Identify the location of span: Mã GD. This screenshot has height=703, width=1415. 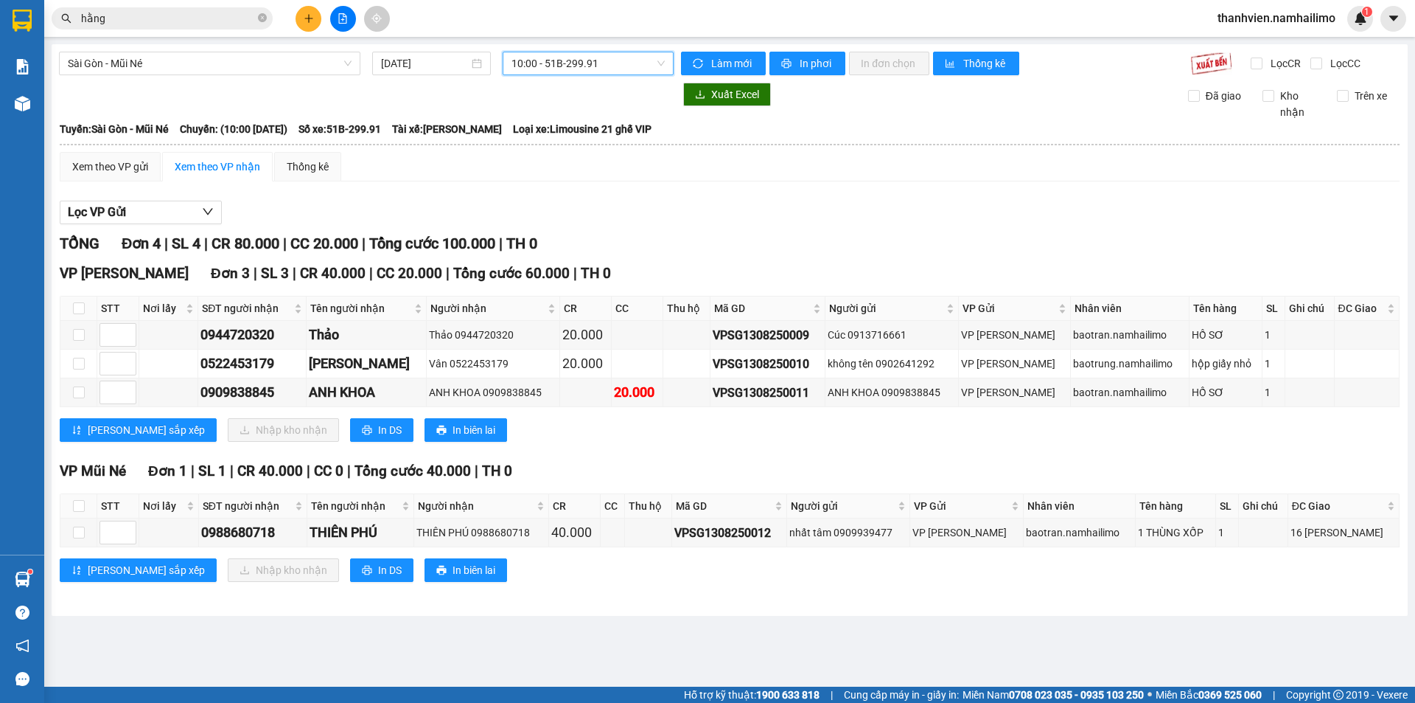
(724, 506).